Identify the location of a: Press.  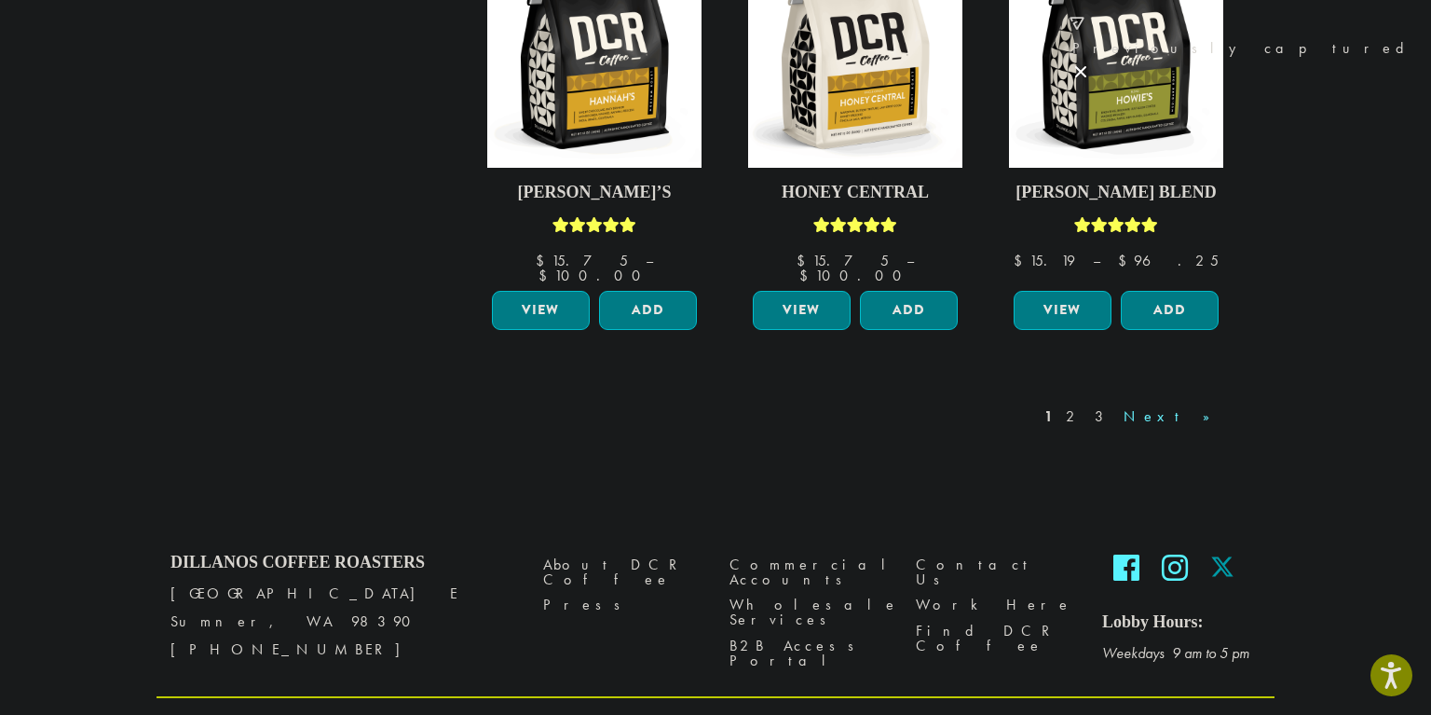
(622, 605).